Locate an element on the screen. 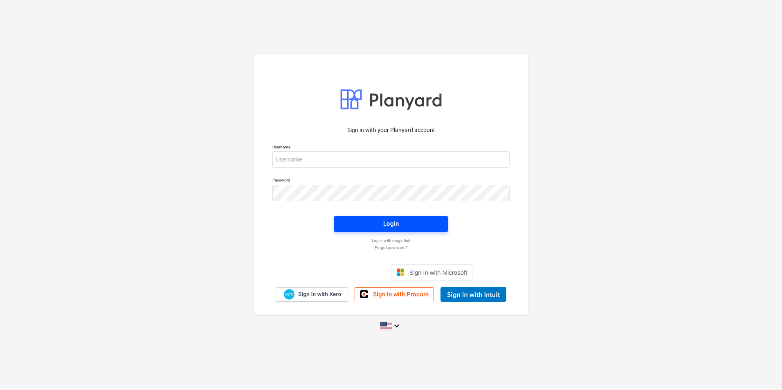 The image size is (782, 390). a: Sign in with Procore is located at coordinates (394, 294).